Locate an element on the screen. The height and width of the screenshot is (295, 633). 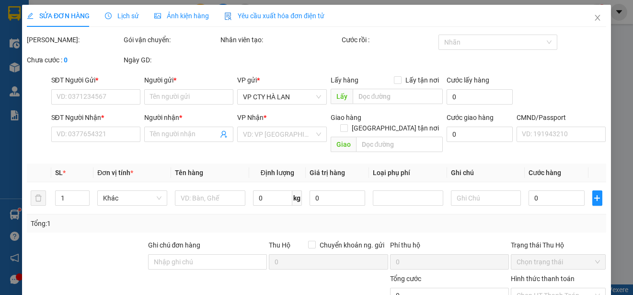
span: SỬA ĐƠN HÀNG is located at coordinates (58, 16).